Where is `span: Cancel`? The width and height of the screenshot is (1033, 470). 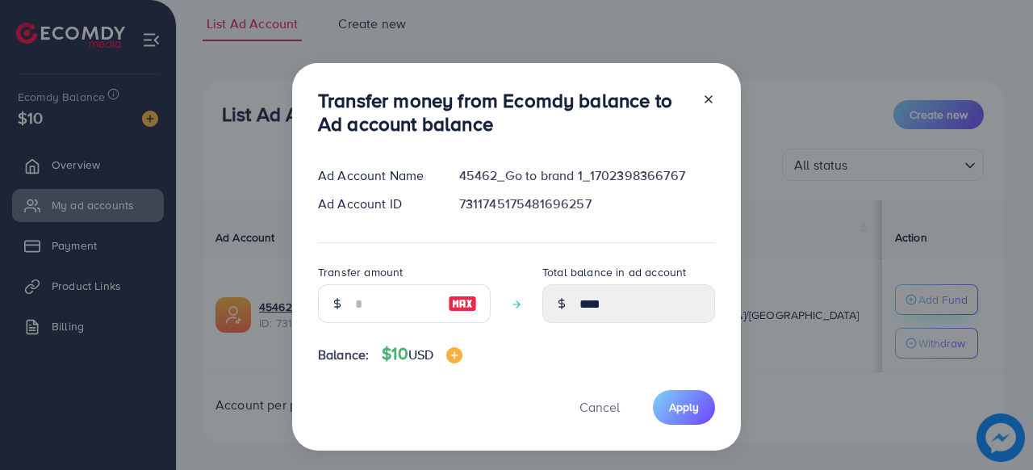
span: Cancel is located at coordinates (600, 407).